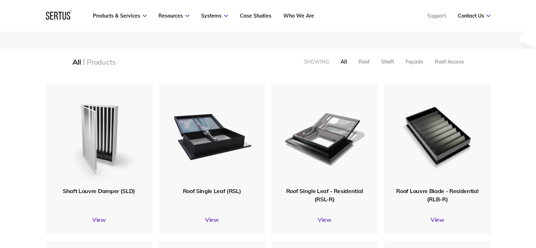 This screenshot has height=248, width=536. I want to click on a: Support, so click(436, 16).